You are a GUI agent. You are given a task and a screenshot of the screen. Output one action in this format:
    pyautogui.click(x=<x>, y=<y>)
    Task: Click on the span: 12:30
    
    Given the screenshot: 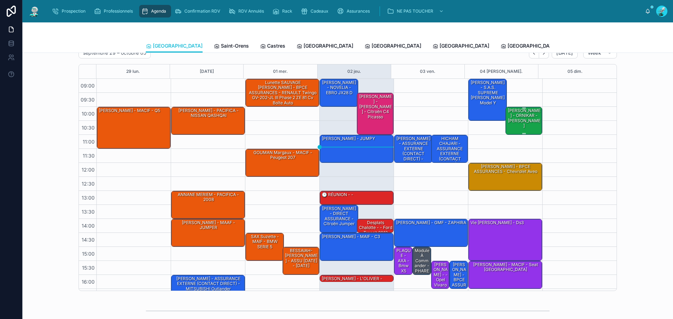 What is the action you would take?
    pyautogui.click(x=88, y=184)
    